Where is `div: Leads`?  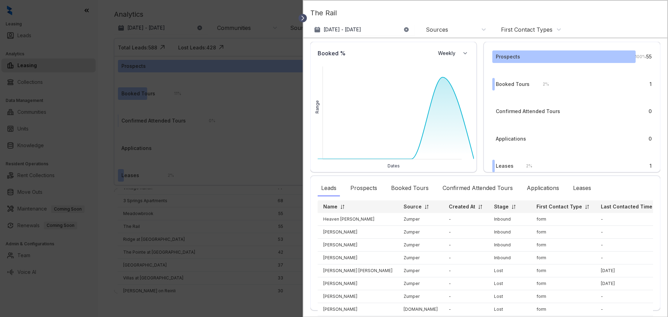
div: Leads is located at coordinates (329, 188).